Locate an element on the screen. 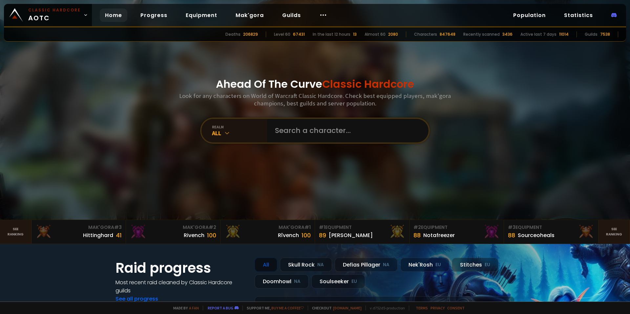  div: Soulseeker is located at coordinates (338, 282).